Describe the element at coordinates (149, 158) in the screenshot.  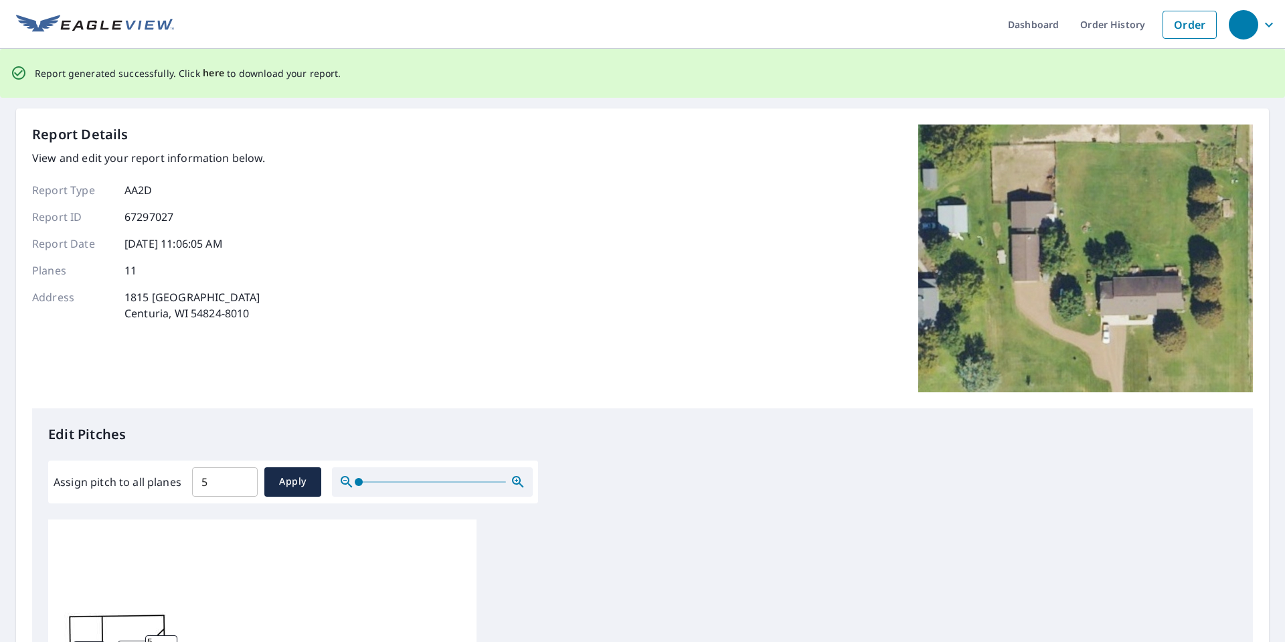
I see `p: View and edit your report information below.` at that location.